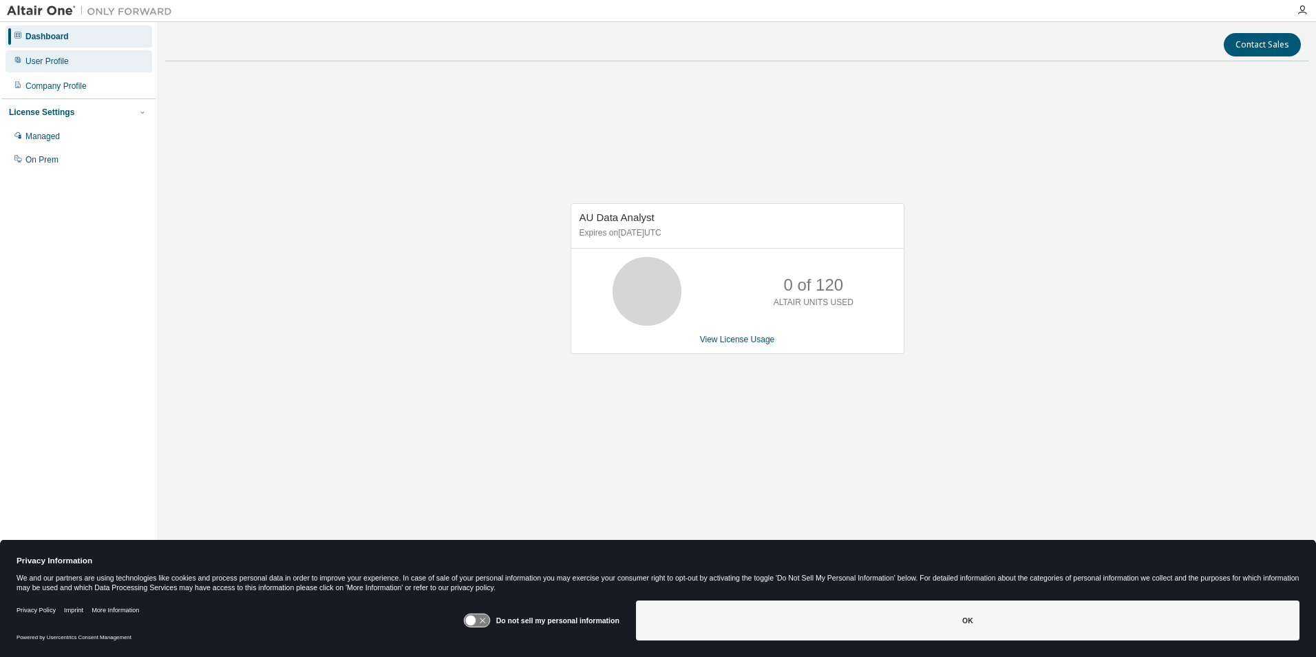 The width and height of the screenshot is (1316, 657). What do you see at coordinates (813, 285) in the screenshot?
I see `p: 0 of 120` at bounding box center [813, 285].